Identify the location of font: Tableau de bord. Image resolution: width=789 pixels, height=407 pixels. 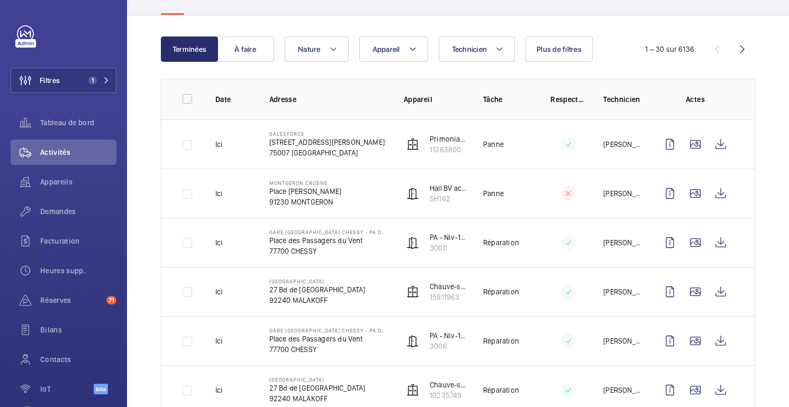
(67, 123).